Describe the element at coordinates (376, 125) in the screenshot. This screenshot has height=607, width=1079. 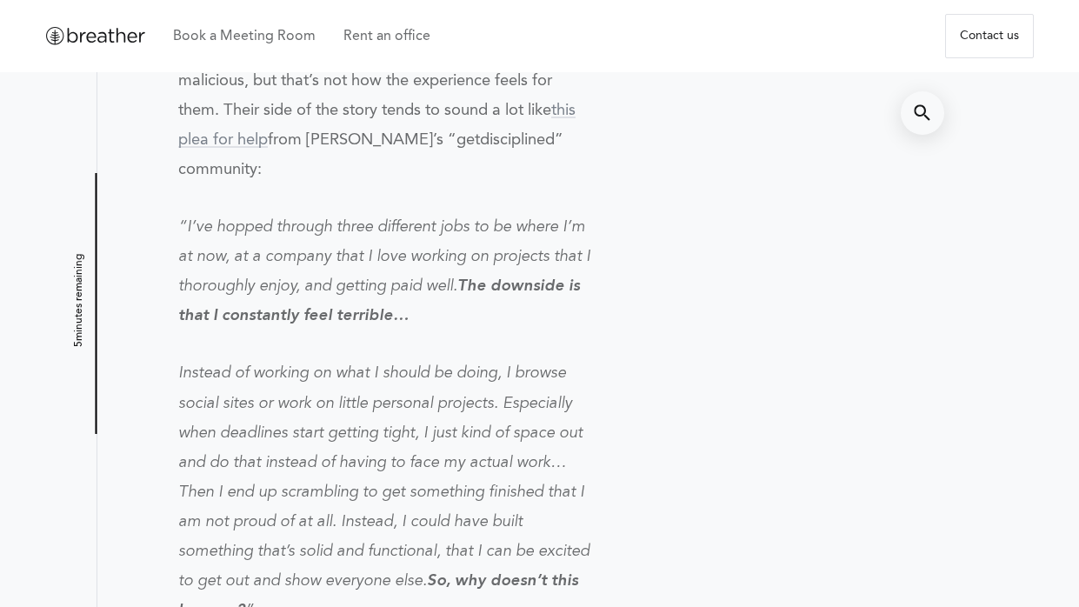
I see `span: this plea for help` at that location.